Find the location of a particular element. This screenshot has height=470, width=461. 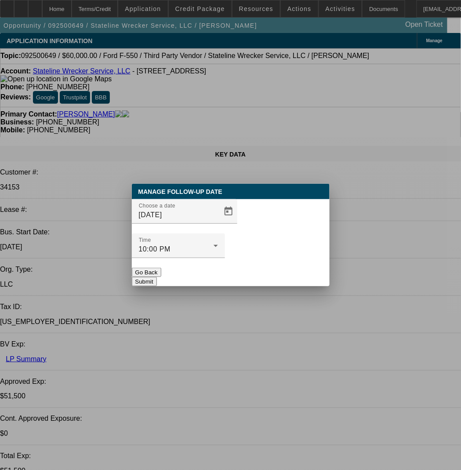

mat-label: Time is located at coordinates (145, 240).